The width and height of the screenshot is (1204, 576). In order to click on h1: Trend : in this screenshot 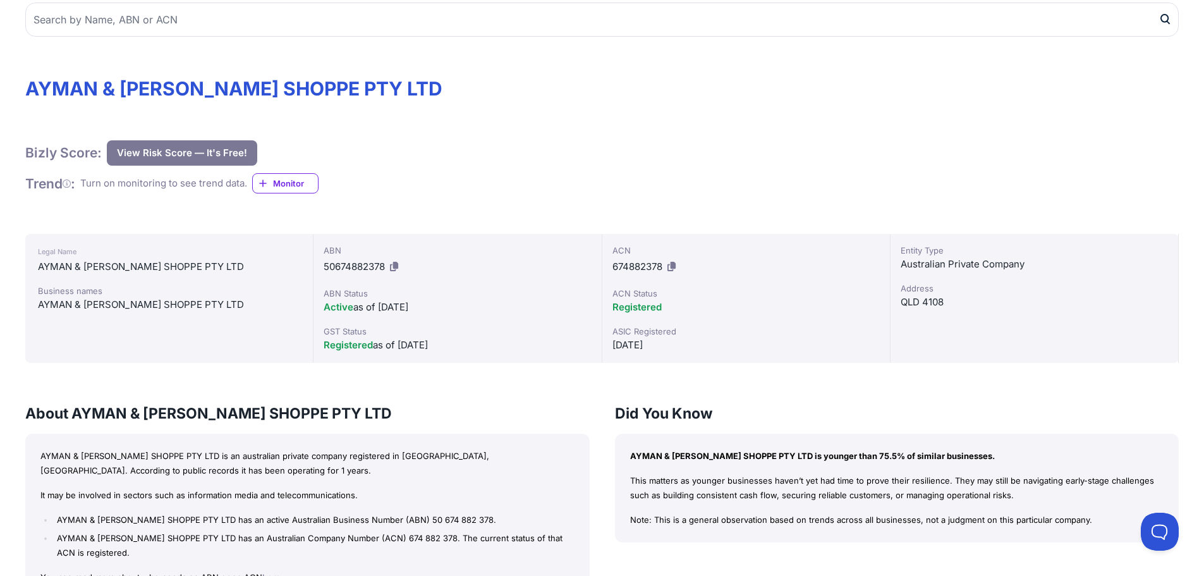, I will do `click(50, 183)`.